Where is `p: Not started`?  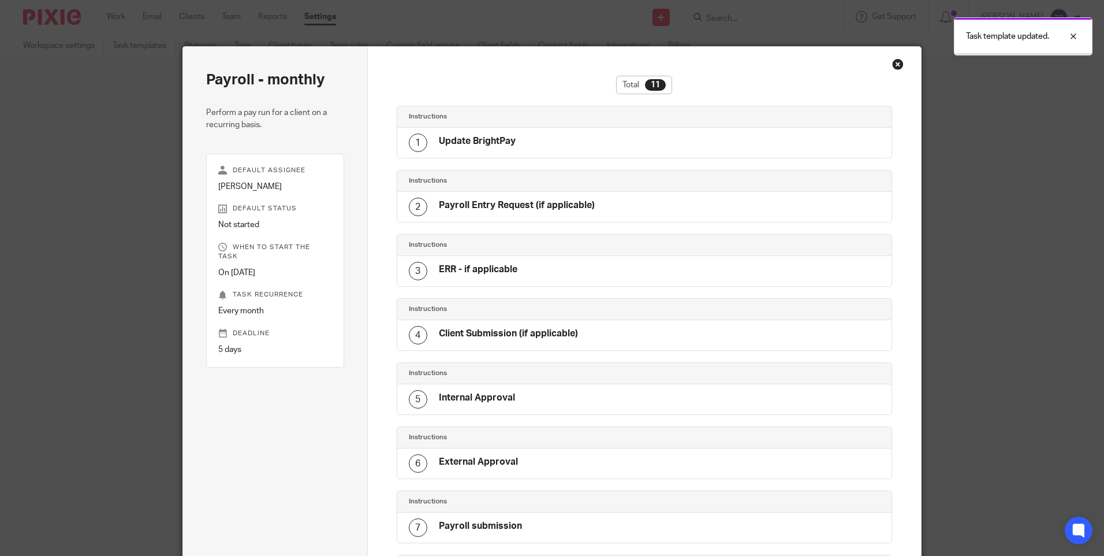
p: Not started is located at coordinates (275, 225).